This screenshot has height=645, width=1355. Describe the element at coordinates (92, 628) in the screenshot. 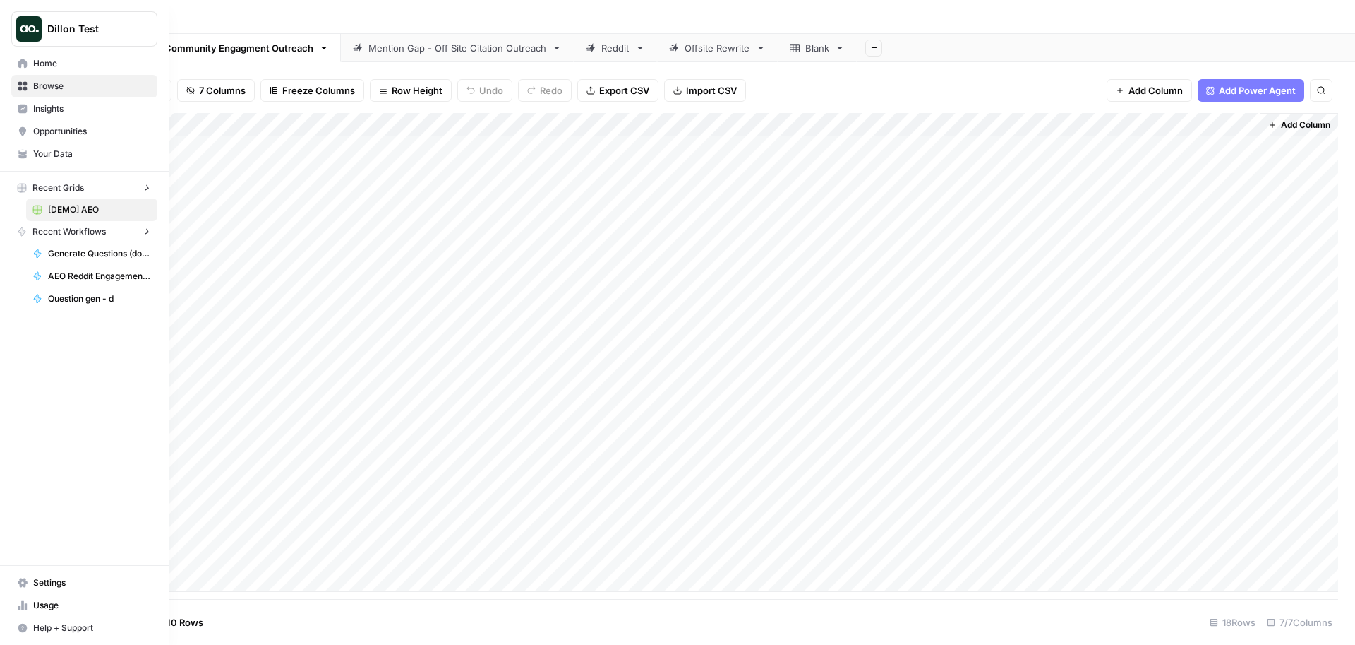

I see `span: Help + Support` at that location.